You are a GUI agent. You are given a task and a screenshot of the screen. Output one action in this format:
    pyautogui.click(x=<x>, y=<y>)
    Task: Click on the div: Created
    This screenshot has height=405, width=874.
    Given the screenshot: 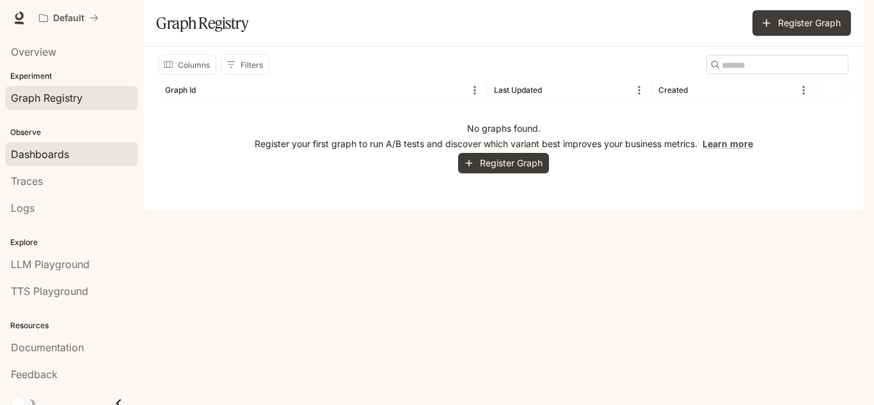 What is the action you would take?
    pyautogui.click(x=673, y=90)
    